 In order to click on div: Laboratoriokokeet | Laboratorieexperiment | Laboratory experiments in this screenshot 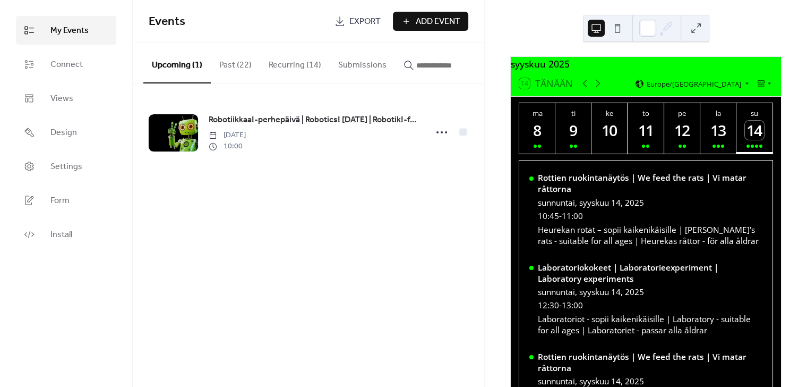, I will do `click(651, 273)`.